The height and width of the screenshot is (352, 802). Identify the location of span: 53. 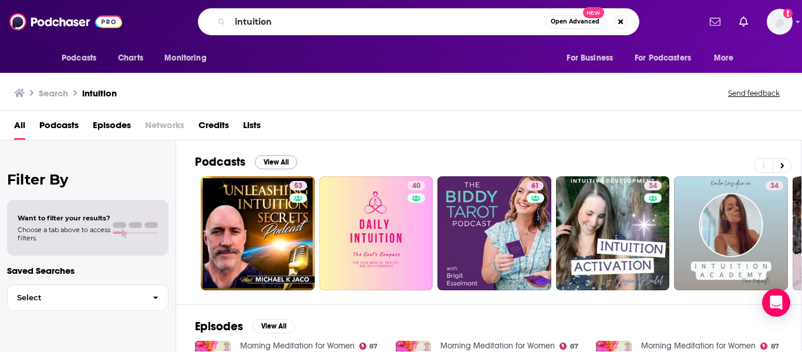
(298, 186).